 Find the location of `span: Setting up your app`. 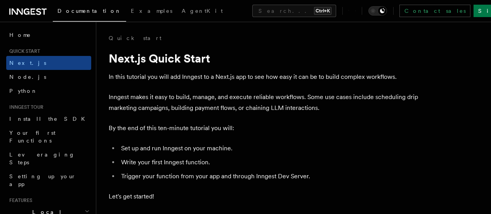

span: Setting up your app is located at coordinates (43, 180).